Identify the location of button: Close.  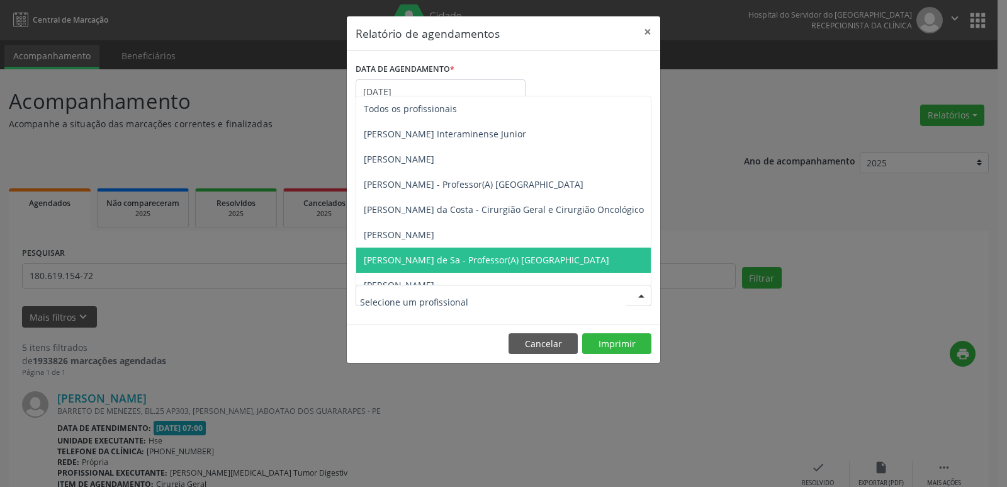
(648, 31).